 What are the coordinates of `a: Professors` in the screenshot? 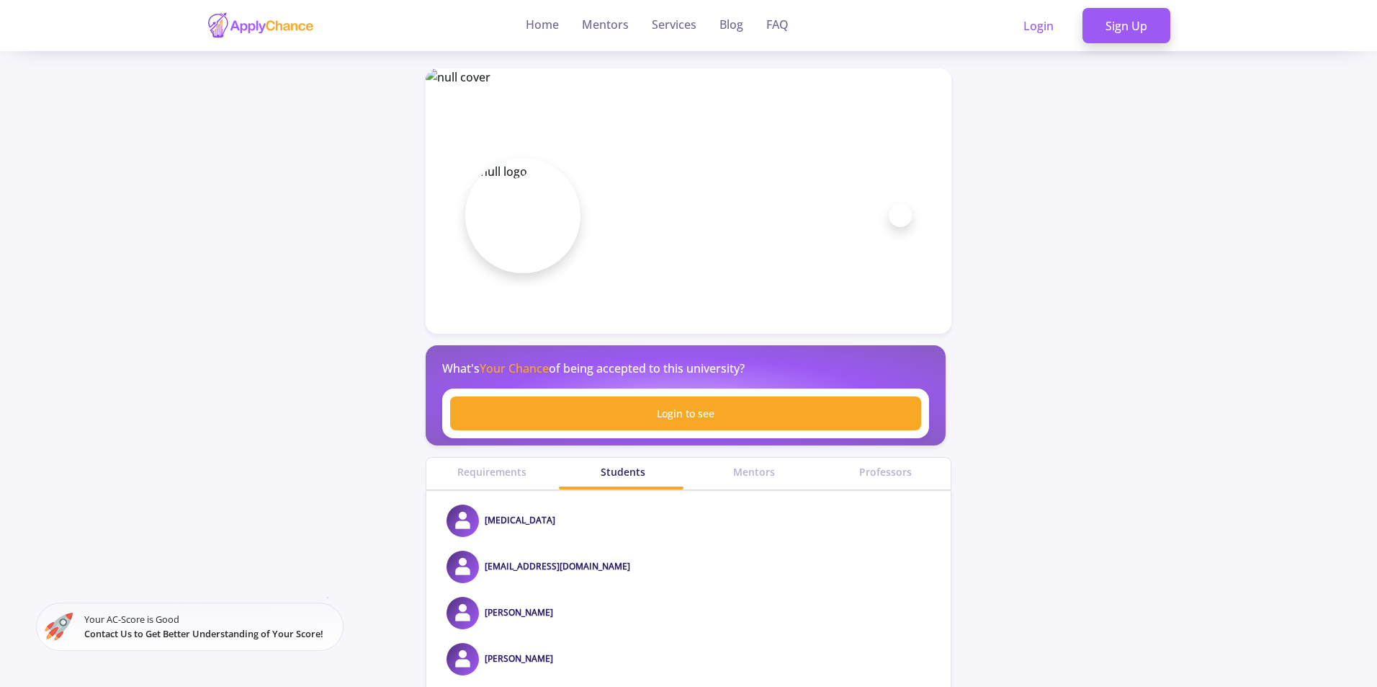 It's located at (885, 471).